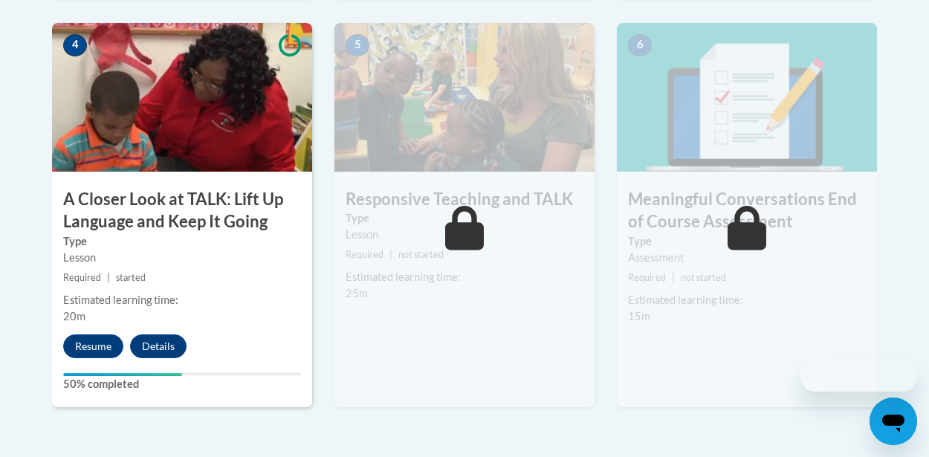  I want to click on button: Details, so click(158, 346).